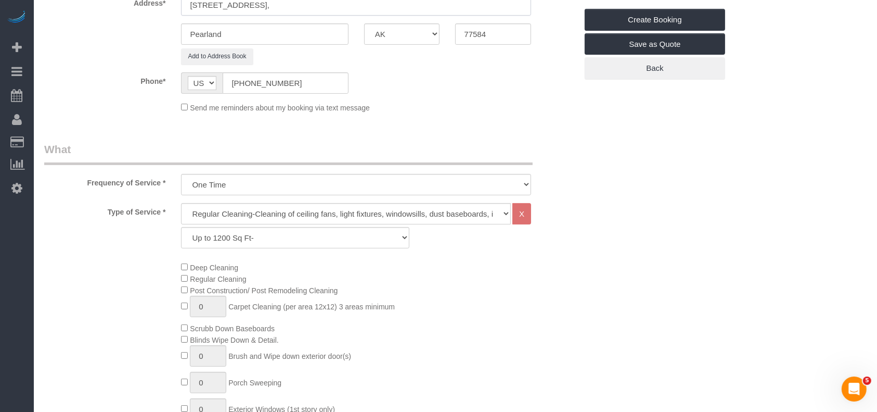 This screenshot has width=877, height=412. What do you see at coordinates (17, 18) in the screenshot?
I see `a: Automaid Logo` at bounding box center [17, 18].